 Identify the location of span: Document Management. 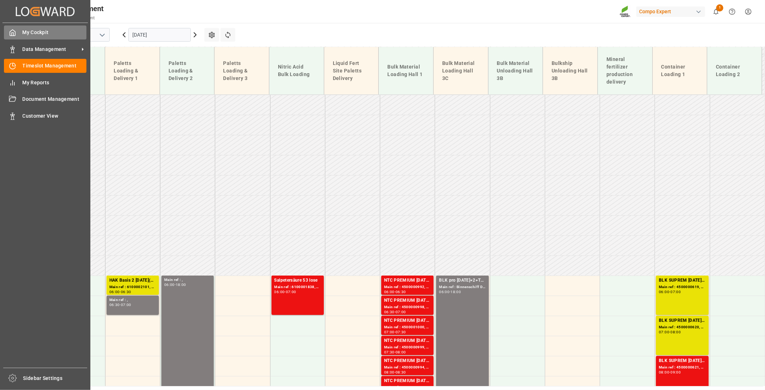
(55, 99).